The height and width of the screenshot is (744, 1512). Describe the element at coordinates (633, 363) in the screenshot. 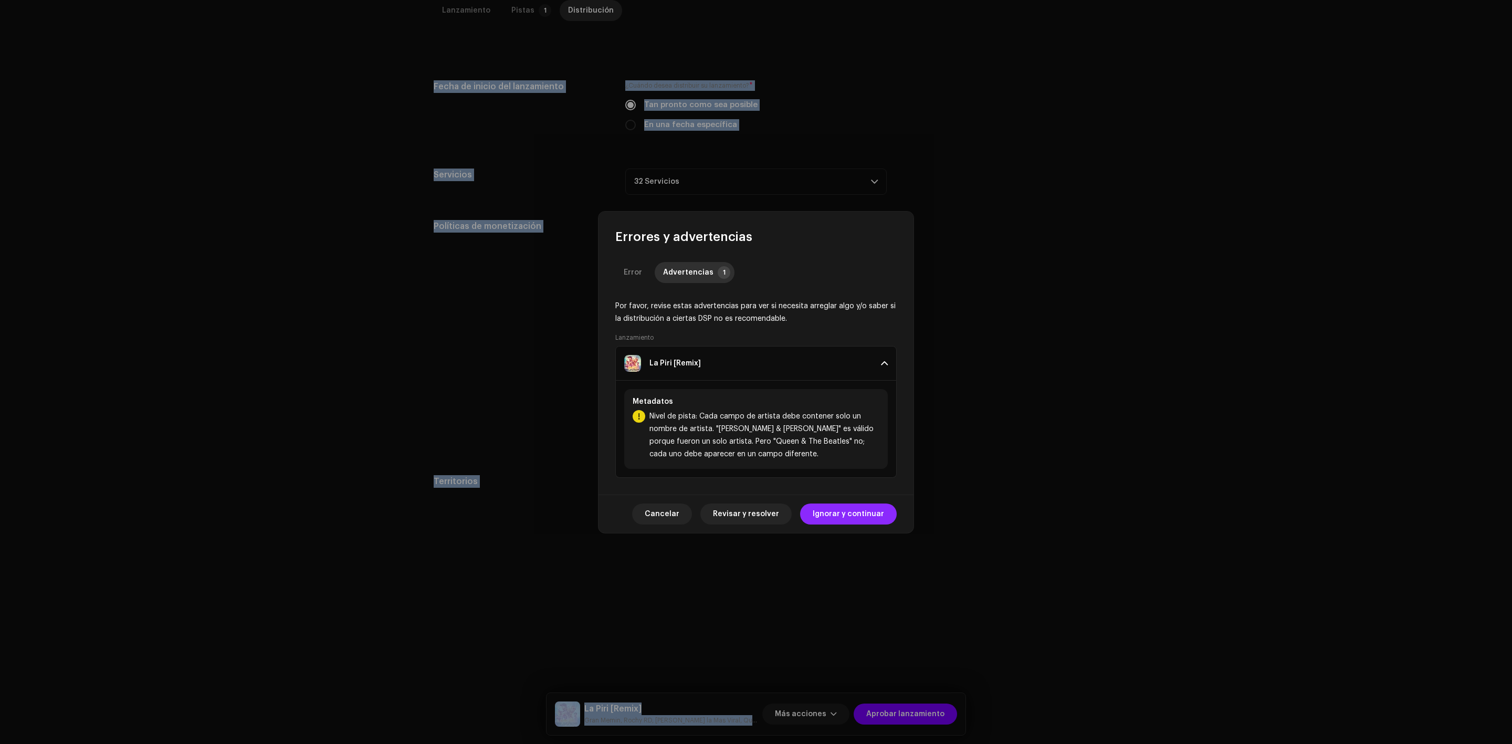

I see `img: 7bde3c7b-2f48-4569-ba06-a38496c20364` at that location.